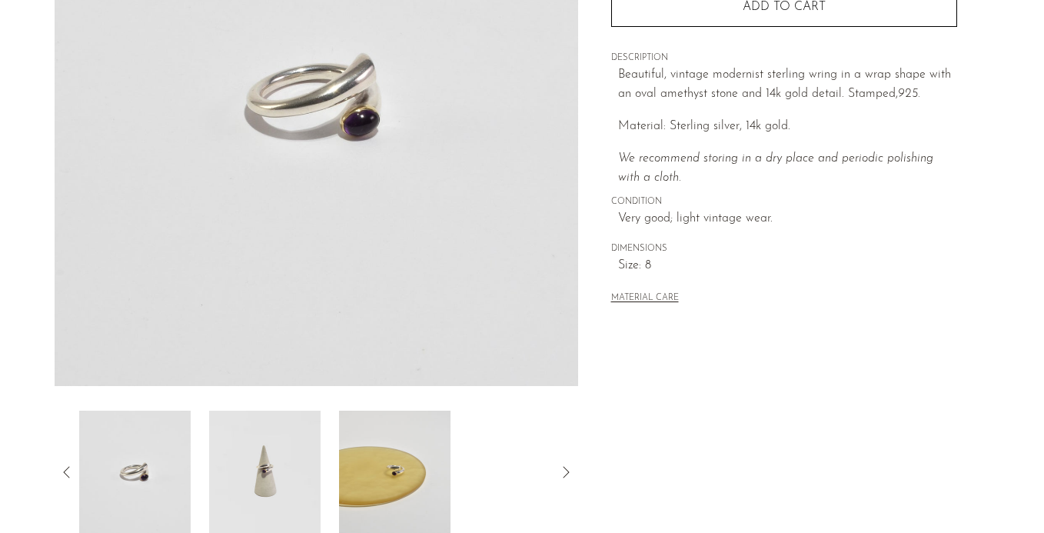 The height and width of the screenshot is (533, 1044). I want to click on span: DESCRIPTION, so click(784, 58).